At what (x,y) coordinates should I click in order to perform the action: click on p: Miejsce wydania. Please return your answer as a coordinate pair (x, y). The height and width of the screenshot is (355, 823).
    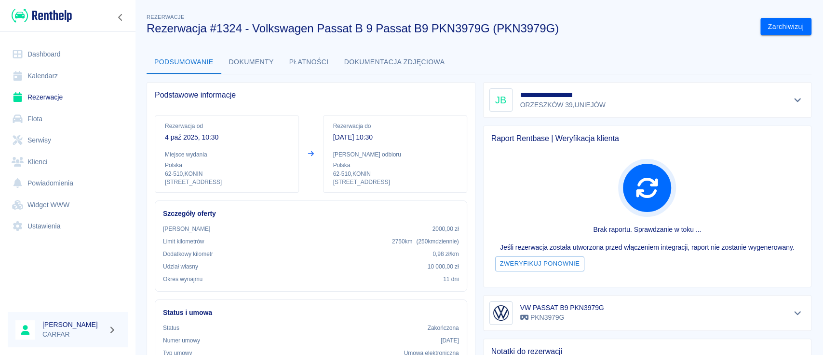
    Looking at the image, I should click on (227, 154).